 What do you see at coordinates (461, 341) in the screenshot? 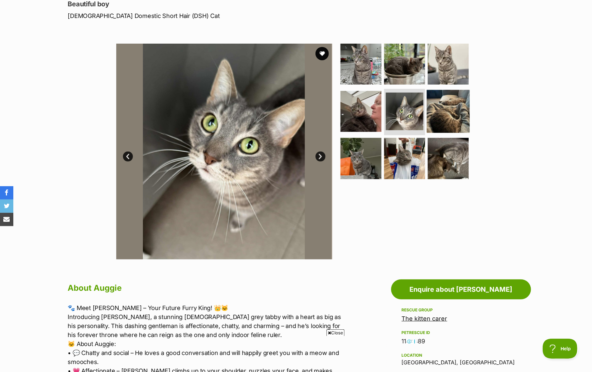
I see `div: 1144889` at bounding box center [461, 341].